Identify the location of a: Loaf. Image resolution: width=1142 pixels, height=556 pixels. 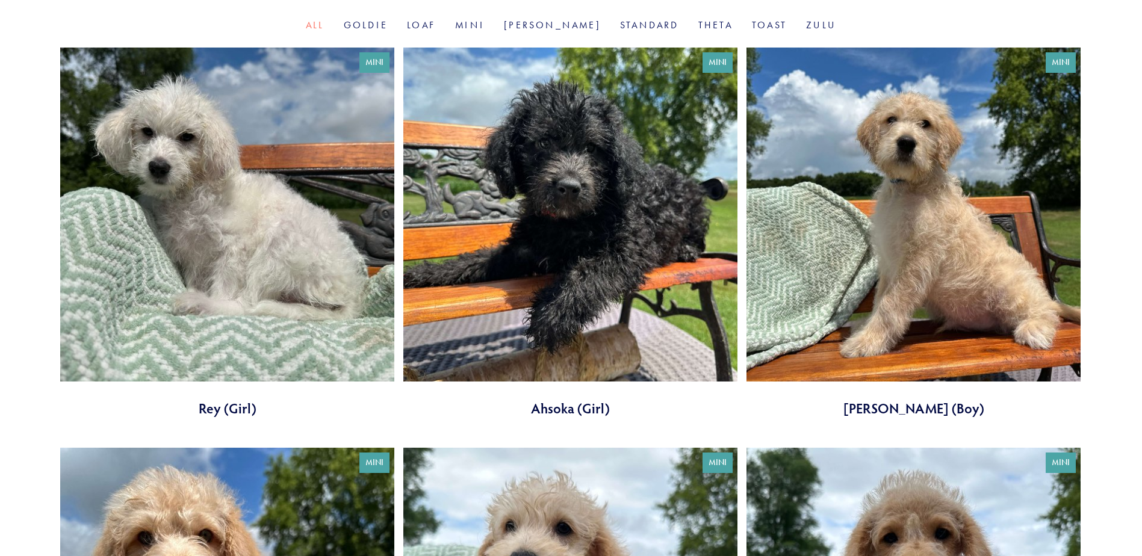
(421, 25).